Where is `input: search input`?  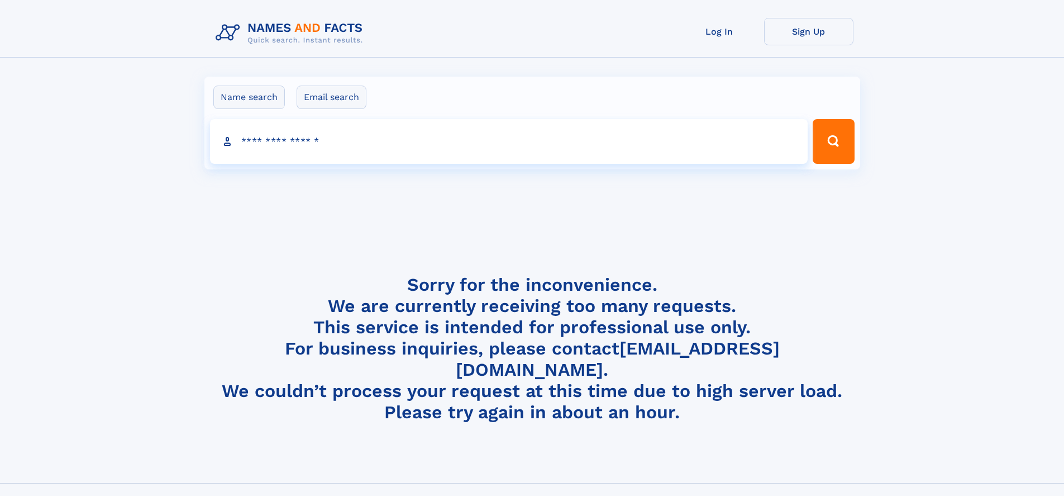
input: search input is located at coordinates (509, 141).